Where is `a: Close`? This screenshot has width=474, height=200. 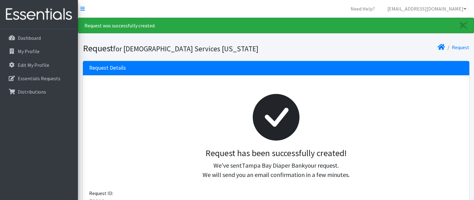
a: Close is located at coordinates (464, 26).